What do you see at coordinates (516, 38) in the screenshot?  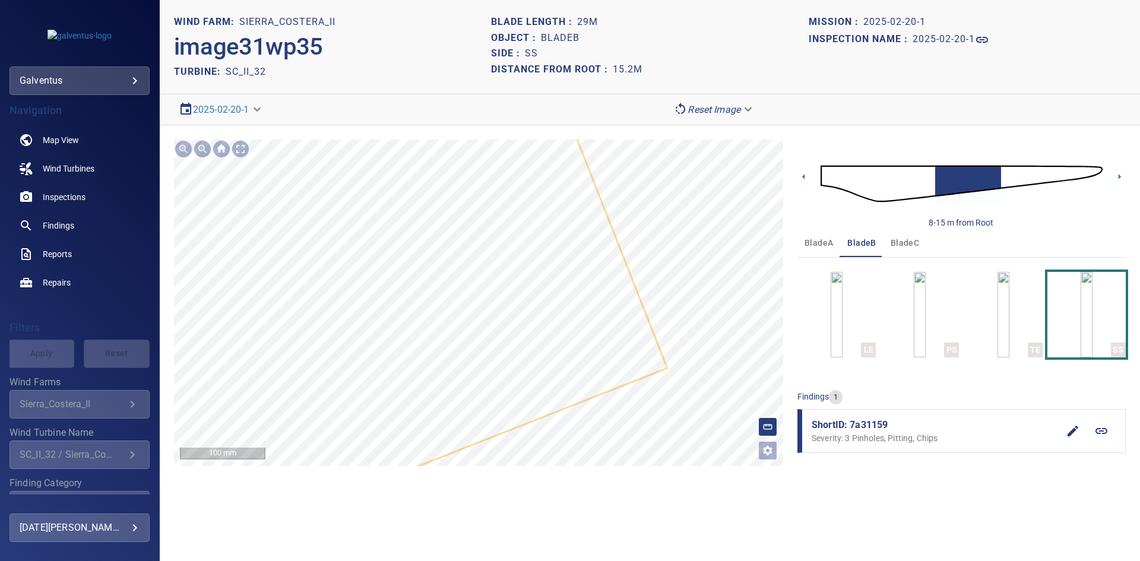 I see `h1: Object :` at bounding box center [516, 38].